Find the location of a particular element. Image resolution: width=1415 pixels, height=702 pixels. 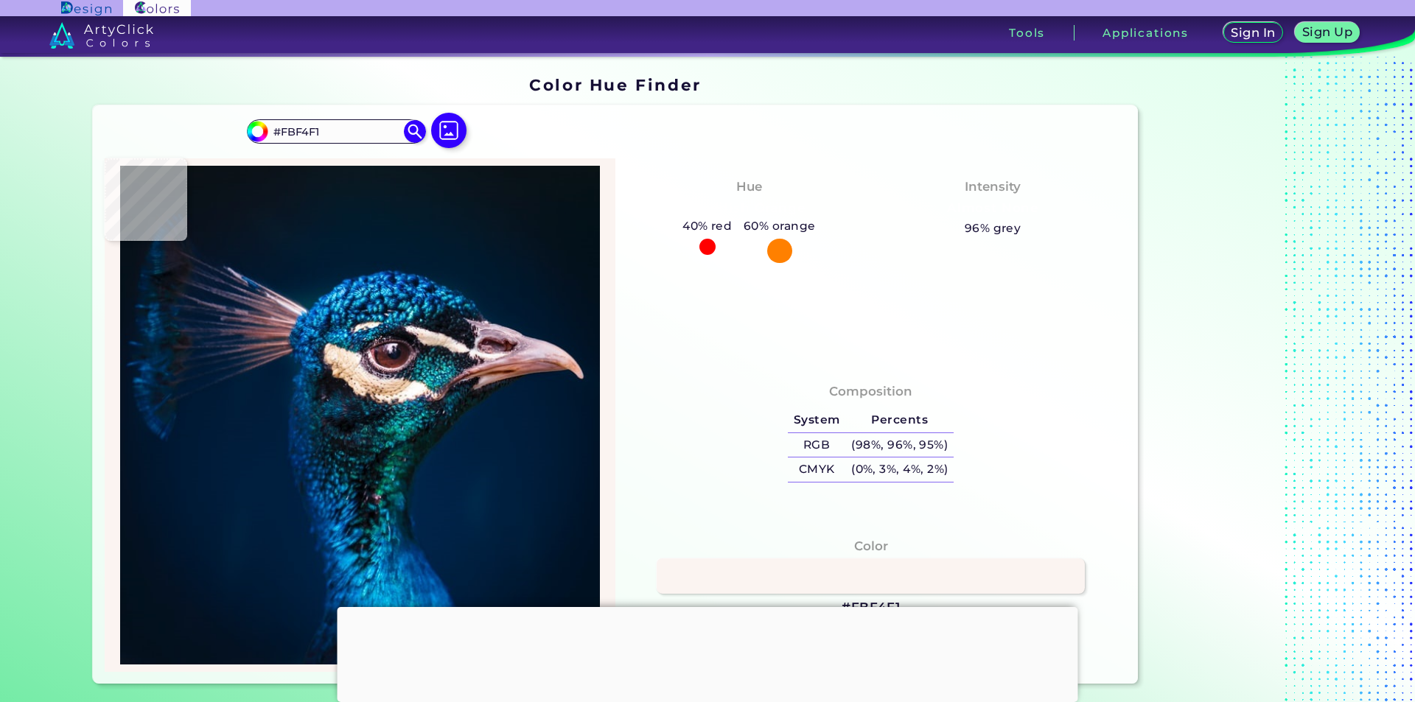

h3: Almost None is located at coordinates (993, 209).